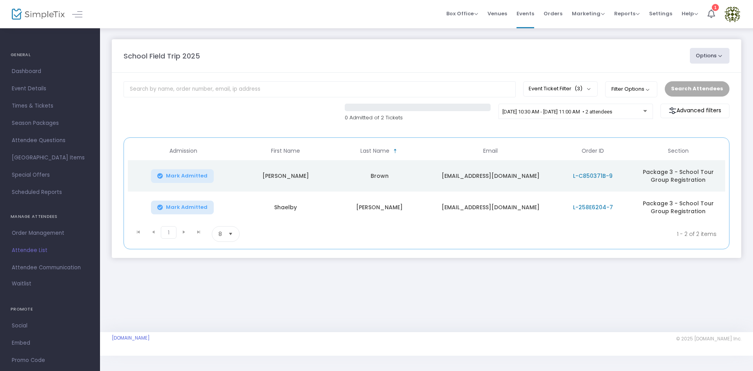 The width and height of the screenshot is (753, 371). Describe the element at coordinates (183, 151) in the screenshot. I see `span: Admission` at that location.